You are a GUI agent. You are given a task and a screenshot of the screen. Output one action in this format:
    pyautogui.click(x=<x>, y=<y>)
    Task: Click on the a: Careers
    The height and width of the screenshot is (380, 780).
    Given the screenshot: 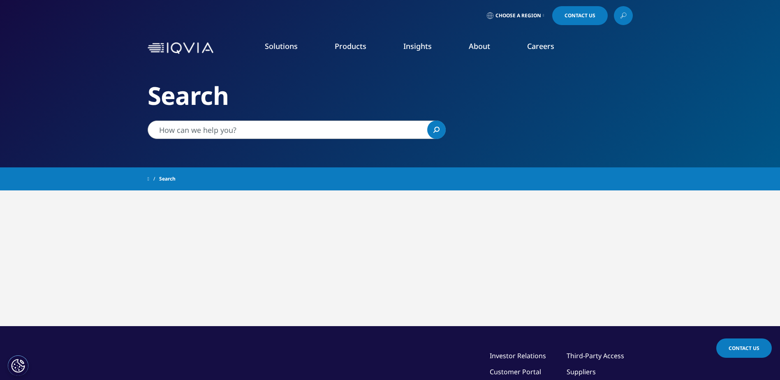 What is the action you would take?
    pyautogui.click(x=541, y=46)
    